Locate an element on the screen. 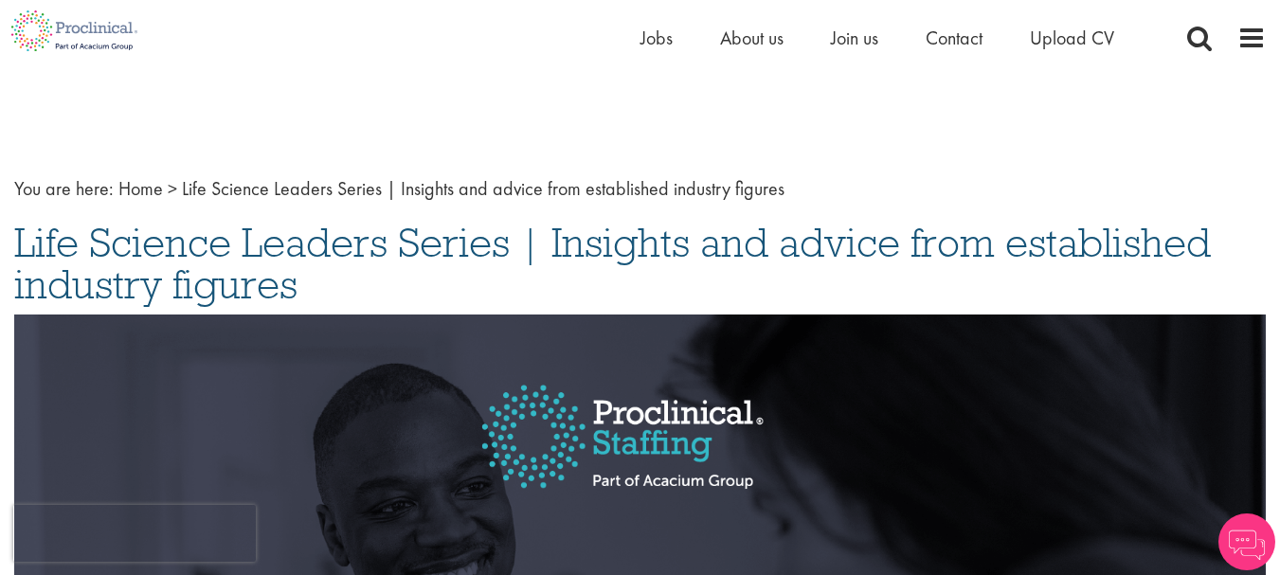 This screenshot has height=575, width=1280. a: breadcrumb link is located at coordinates (140, 189).